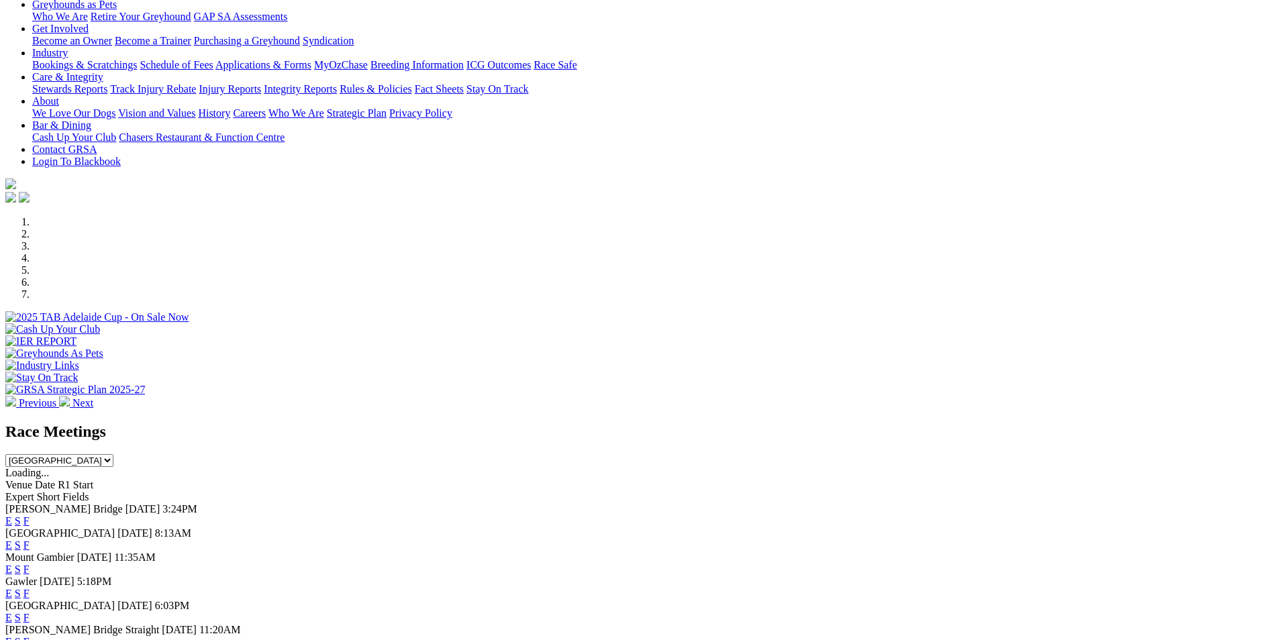 The width and height of the screenshot is (1273, 640). What do you see at coordinates (72, 40) in the screenshot?
I see `a: Become an Owner` at bounding box center [72, 40].